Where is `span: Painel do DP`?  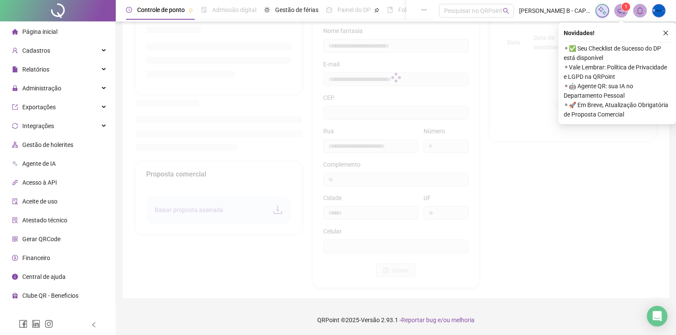
span: Painel do DP is located at coordinates (354, 10).